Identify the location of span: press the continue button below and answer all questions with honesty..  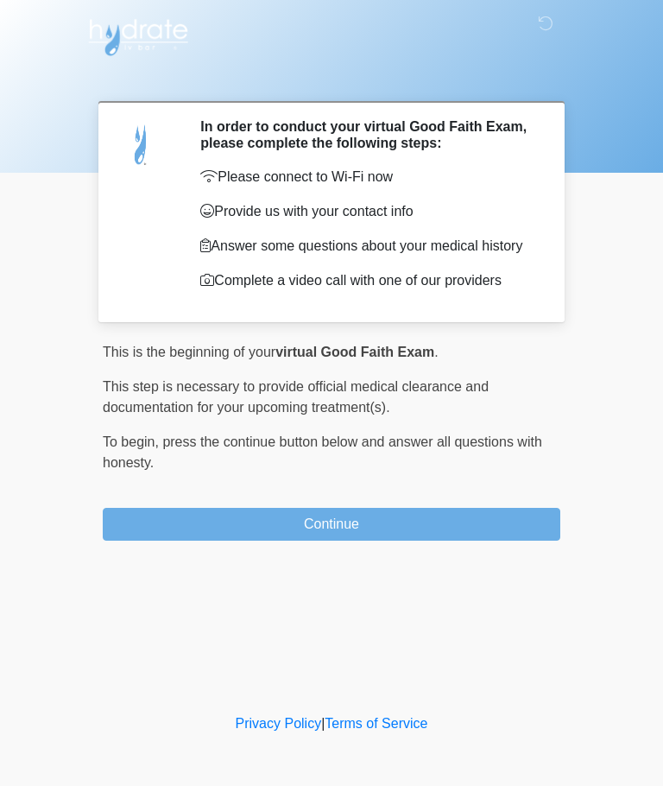
(322, 452).